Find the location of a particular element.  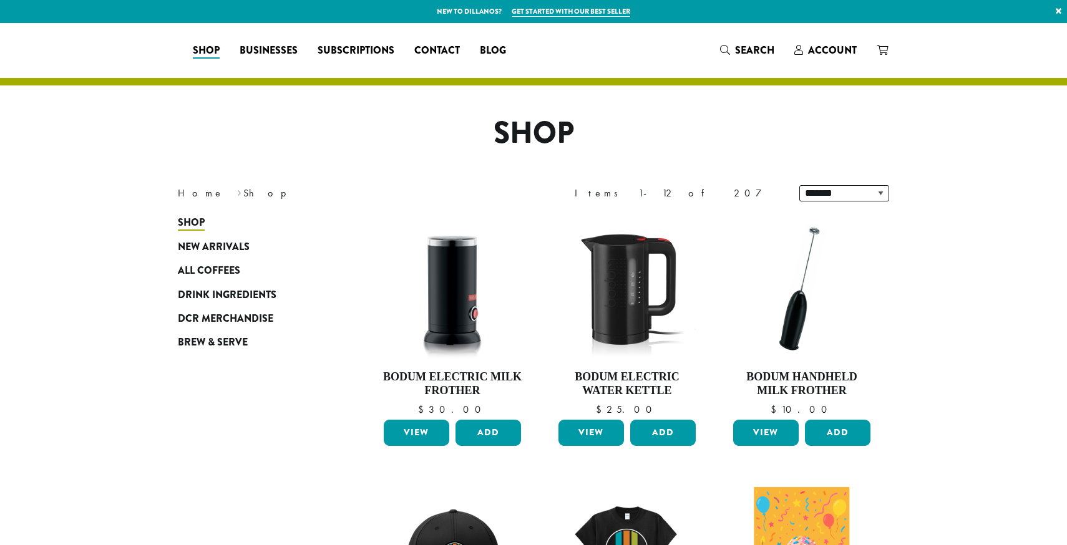

img: DP3927.01-002.png is located at coordinates (802, 289).